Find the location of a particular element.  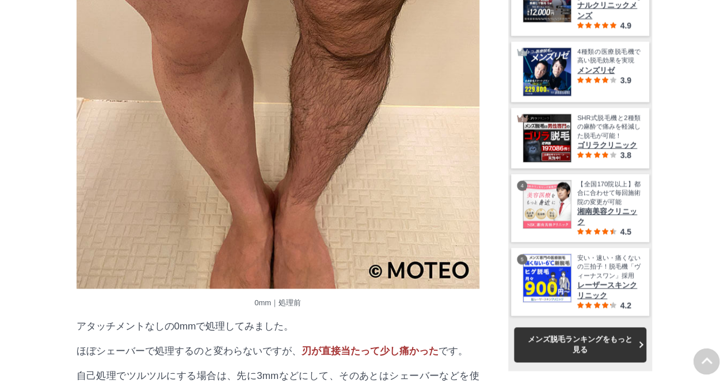

span: レーザースキンクリニック is located at coordinates (609, 290).